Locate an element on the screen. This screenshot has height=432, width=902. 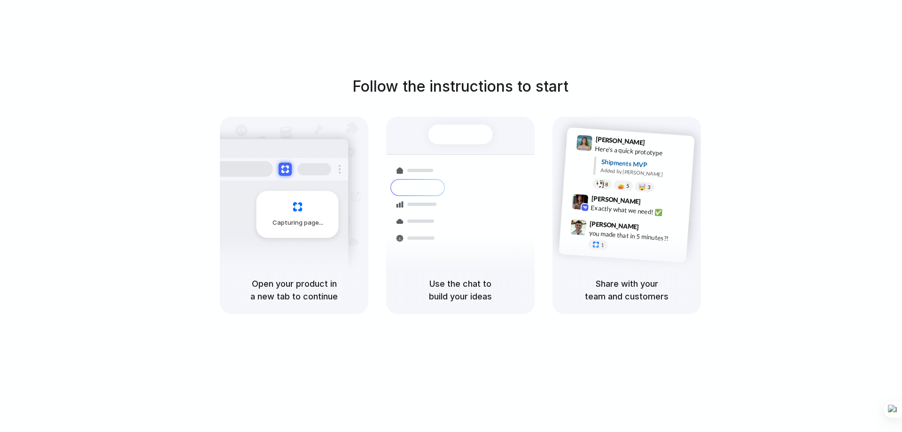
span: 1 is located at coordinates (602, 244).